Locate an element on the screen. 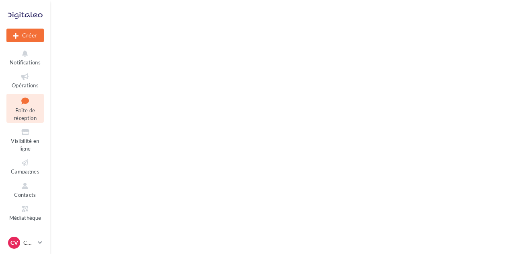 This screenshot has width=515, height=254. span: CV is located at coordinates (14, 243).